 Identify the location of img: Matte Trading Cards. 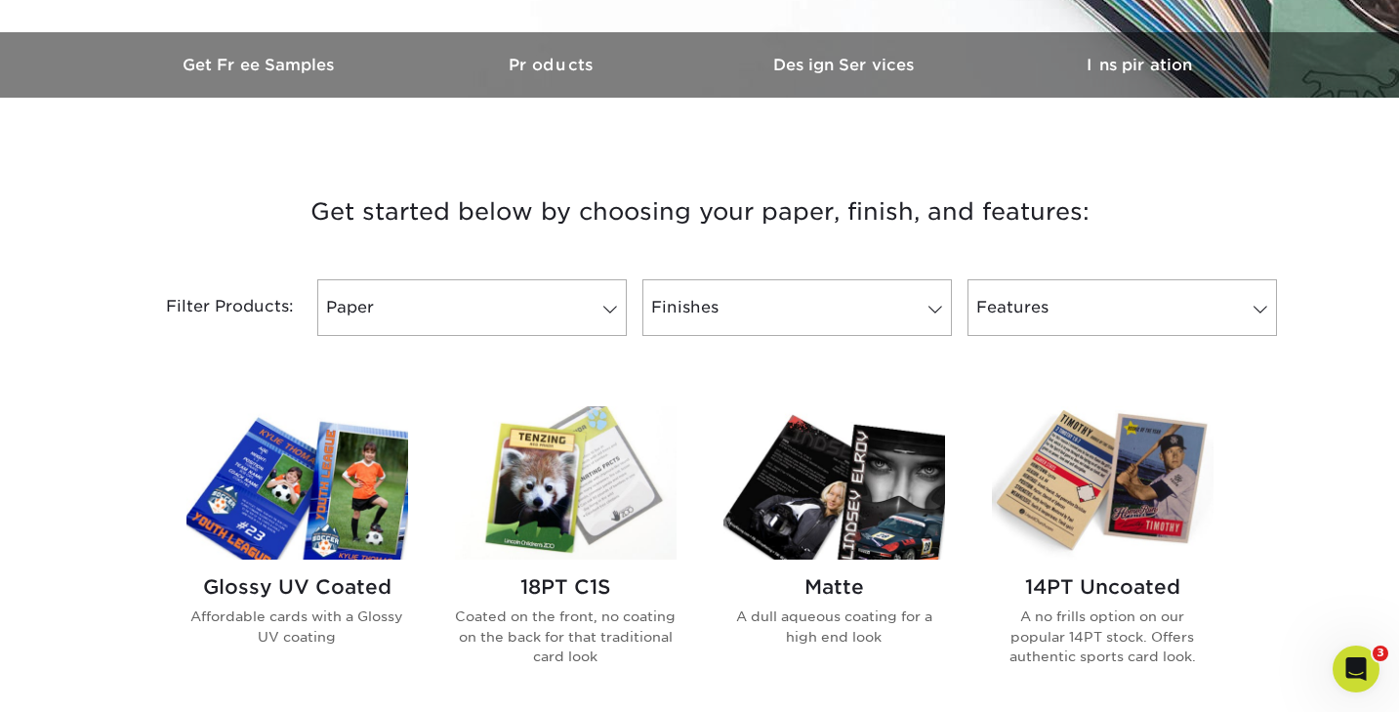
(834, 482).